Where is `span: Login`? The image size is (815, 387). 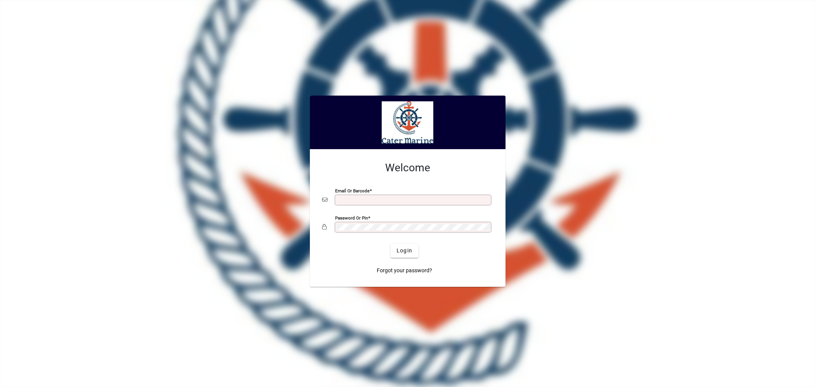 span: Login is located at coordinates (404, 250).